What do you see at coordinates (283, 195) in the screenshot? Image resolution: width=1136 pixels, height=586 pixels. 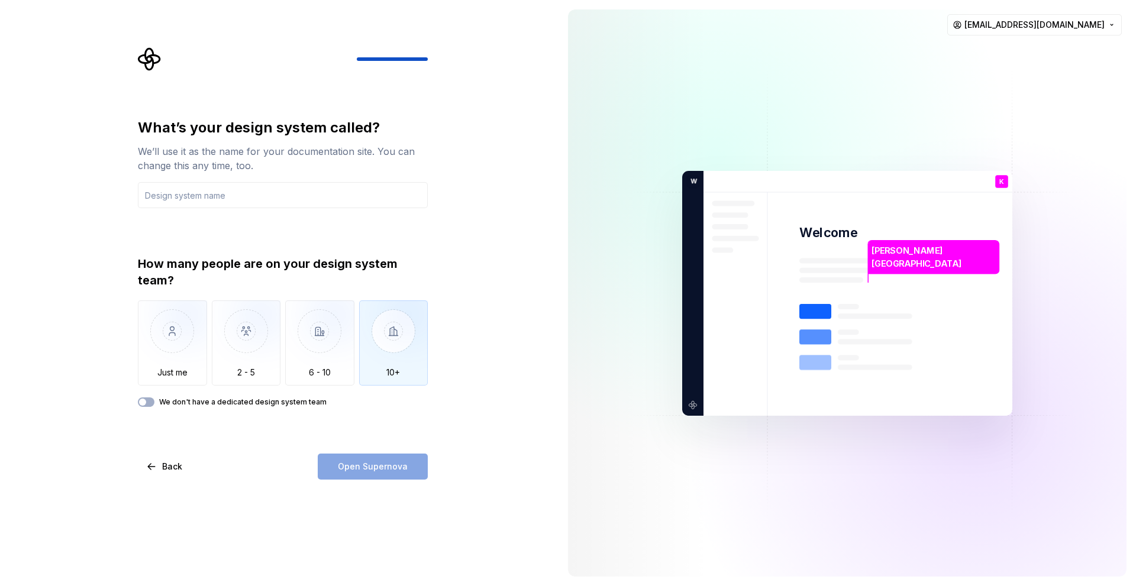 I see `input: Design system name` at bounding box center [283, 195].